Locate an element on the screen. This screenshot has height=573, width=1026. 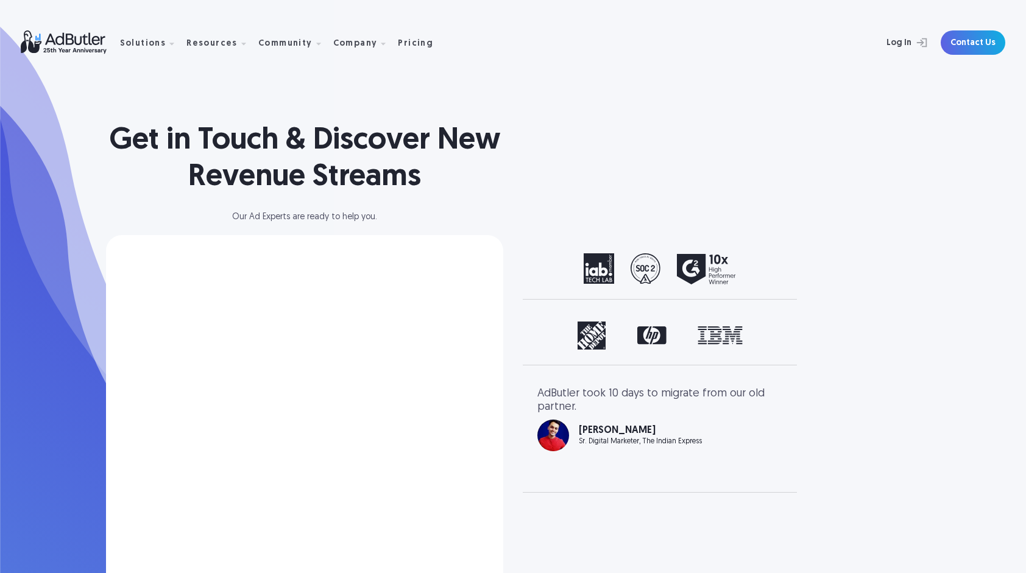
a: Contact Us is located at coordinates (973, 43).